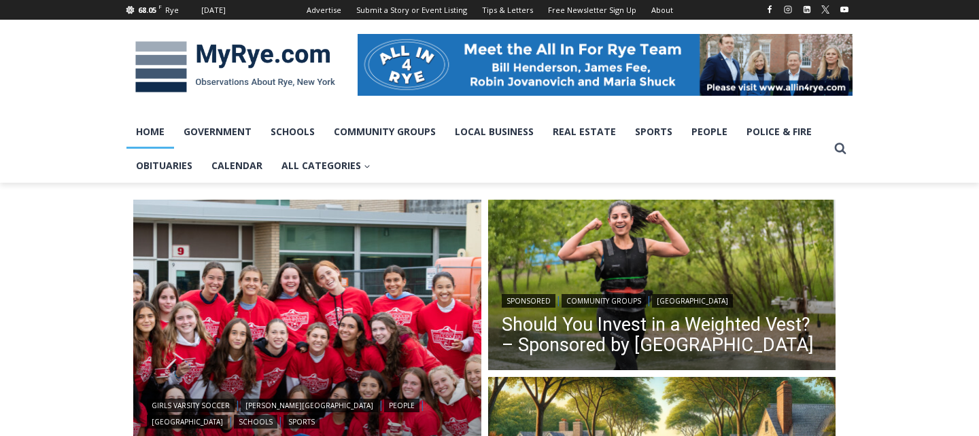  I want to click on a: Obituaries, so click(164, 166).